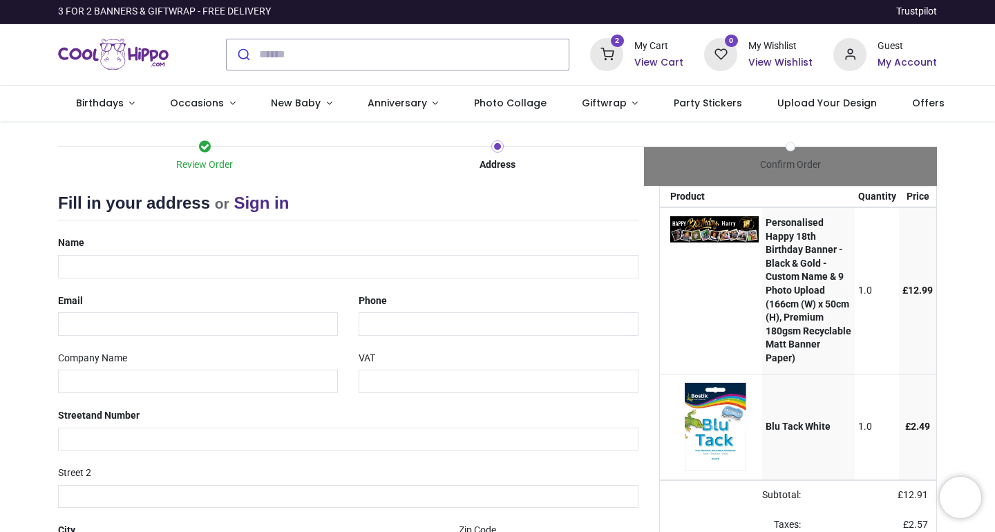 The height and width of the screenshot is (532, 995). I want to click on th: Price, so click(918, 197).